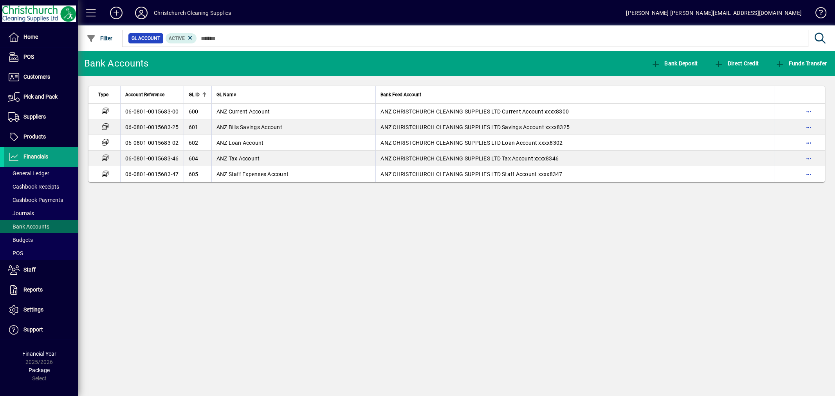 The height and width of the screenshot is (396, 835). I want to click on a: Bank Accounts, so click(41, 227).